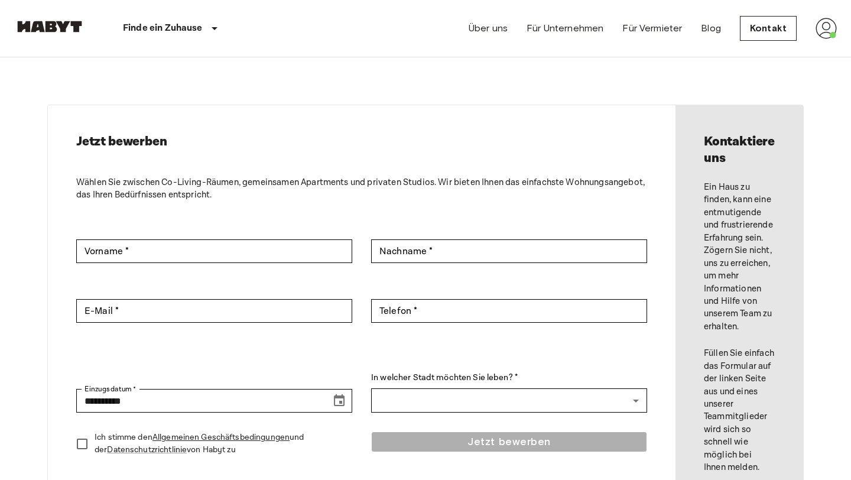  Describe the element at coordinates (221, 438) in the screenshot. I see `a: Allgemeinen Geschäftsbedingungen` at that location.